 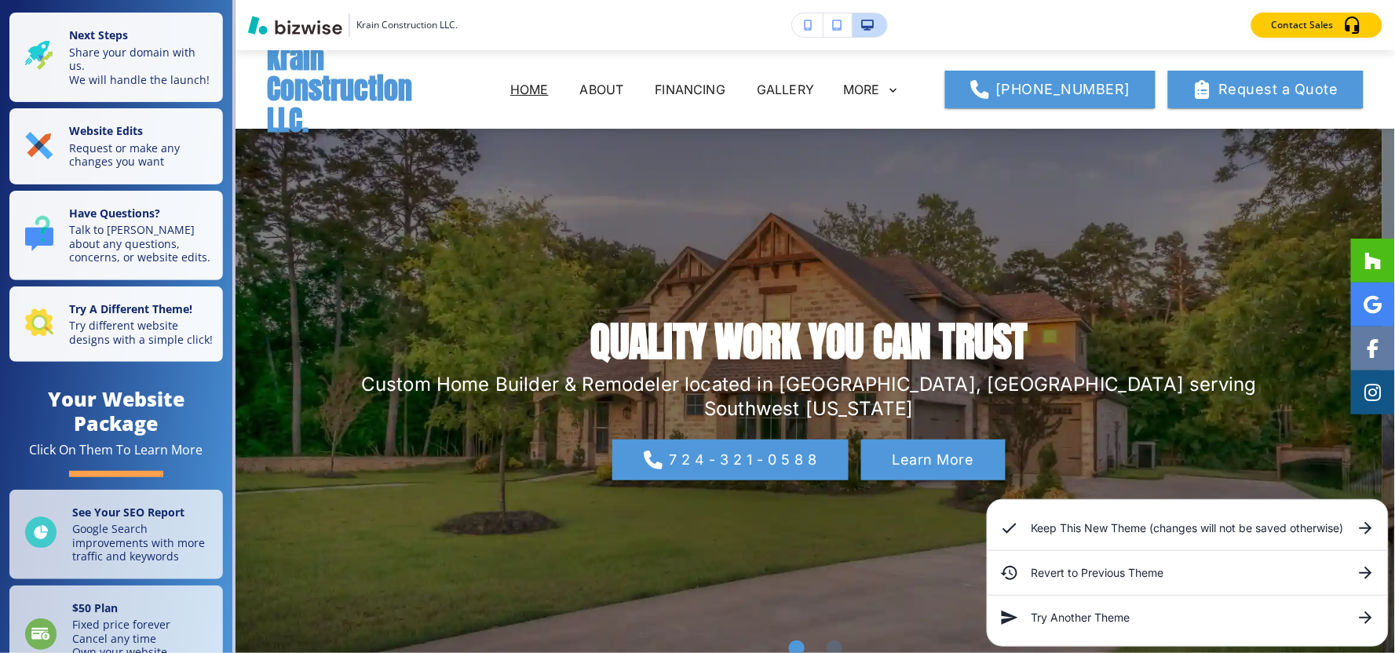 What do you see at coordinates (933, 460) in the screenshot?
I see `button: Learn More` at bounding box center [933, 460].